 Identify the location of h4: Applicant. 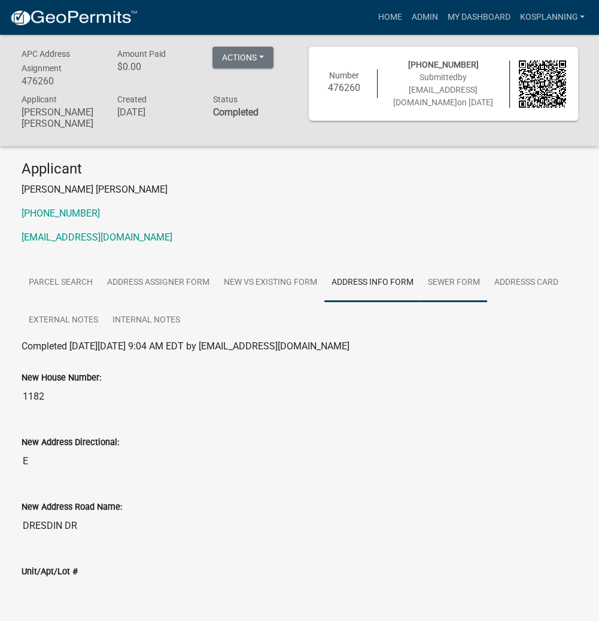
(300, 169).